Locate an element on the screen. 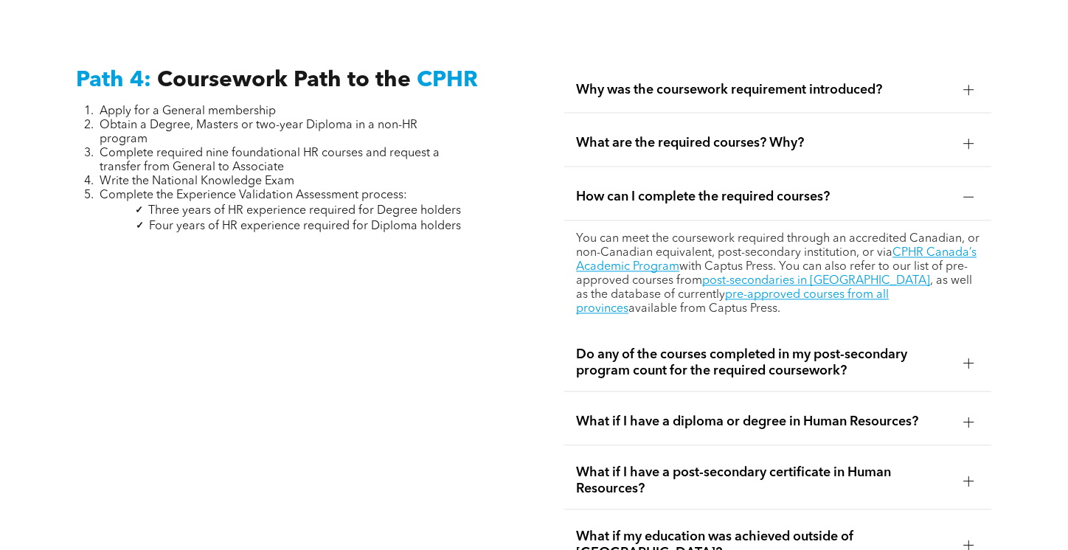  span: Obtain a Degree, Masters or two-year Diploma in a non-HR program is located at coordinates (258, 133).